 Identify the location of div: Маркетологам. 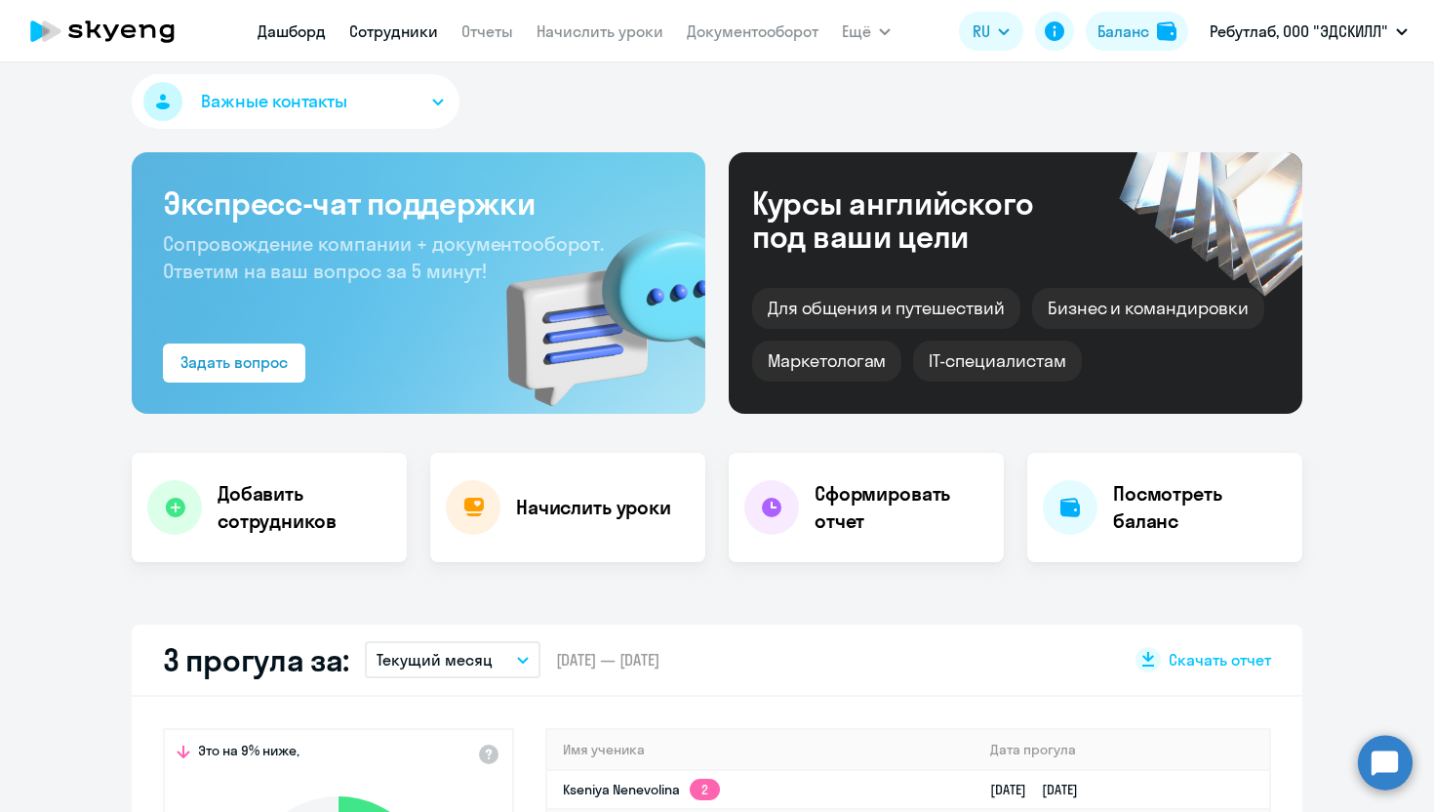
(826, 361).